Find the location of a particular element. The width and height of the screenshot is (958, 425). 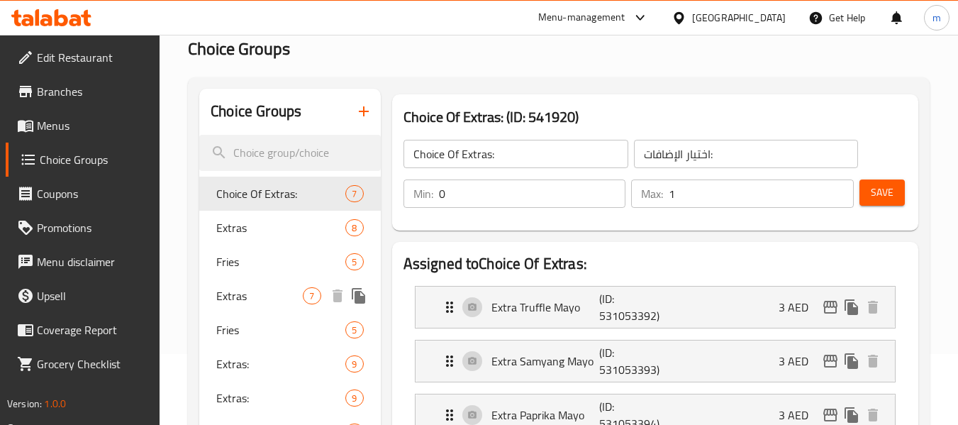

p: Max: is located at coordinates (652, 194).